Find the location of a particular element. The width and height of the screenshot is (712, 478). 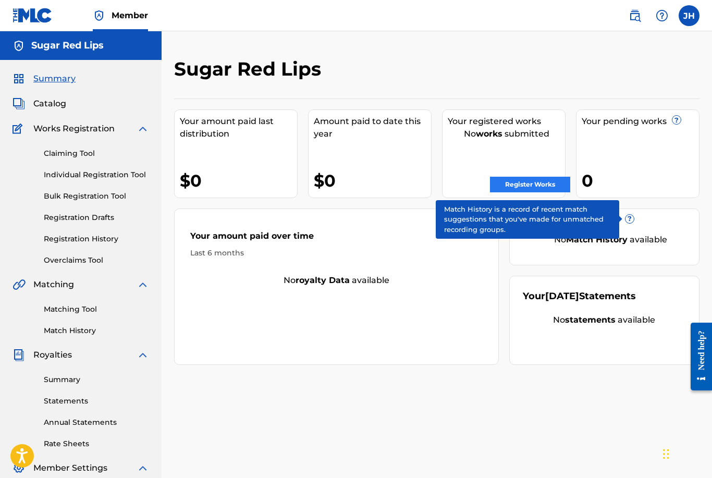

span: Matching is located at coordinates (54, 285).